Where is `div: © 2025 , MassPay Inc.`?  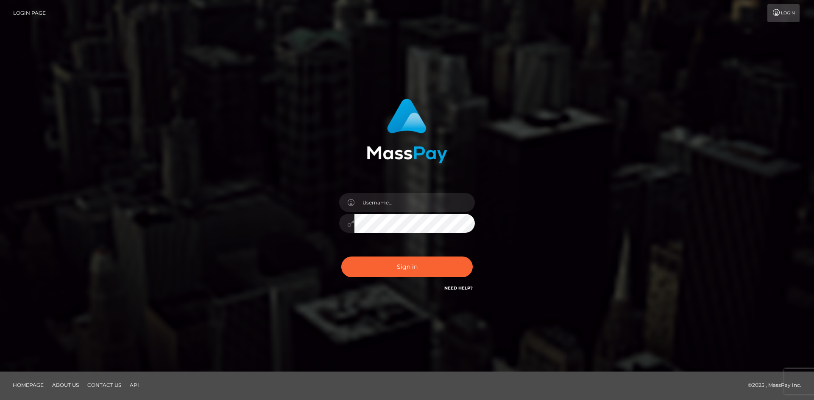
div: © 2025 , MassPay Inc. is located at coordinates (777, 386).